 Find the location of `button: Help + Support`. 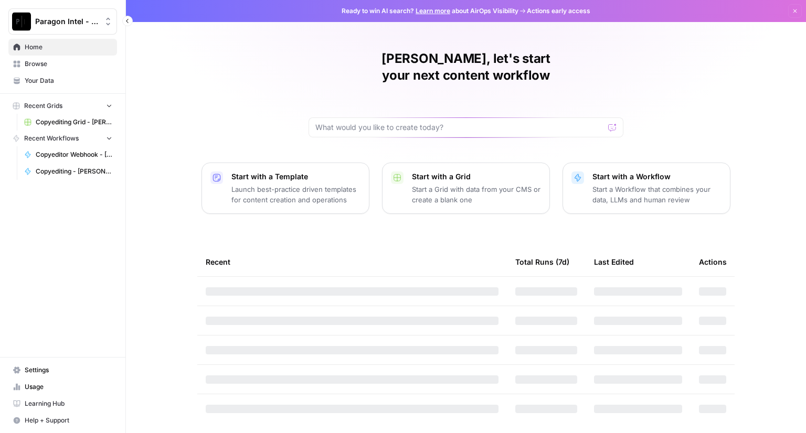

button: Help + Support is located at coordinates (62, 421).